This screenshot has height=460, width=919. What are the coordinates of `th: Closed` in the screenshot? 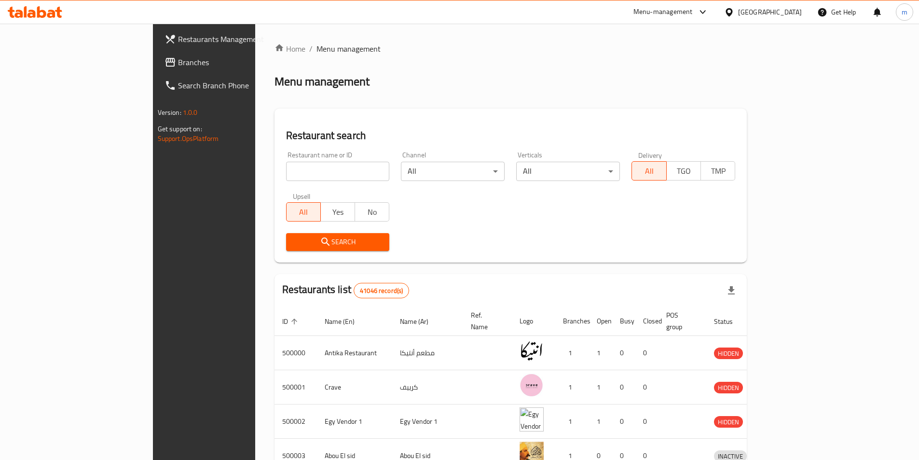 It's located at (647, 321).